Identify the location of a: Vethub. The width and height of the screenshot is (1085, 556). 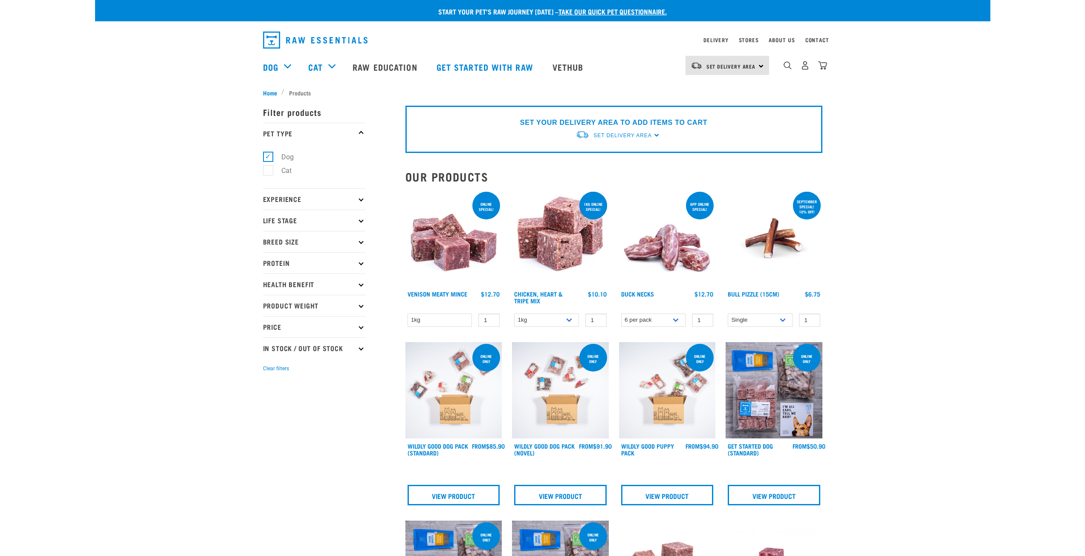
(569, 67).